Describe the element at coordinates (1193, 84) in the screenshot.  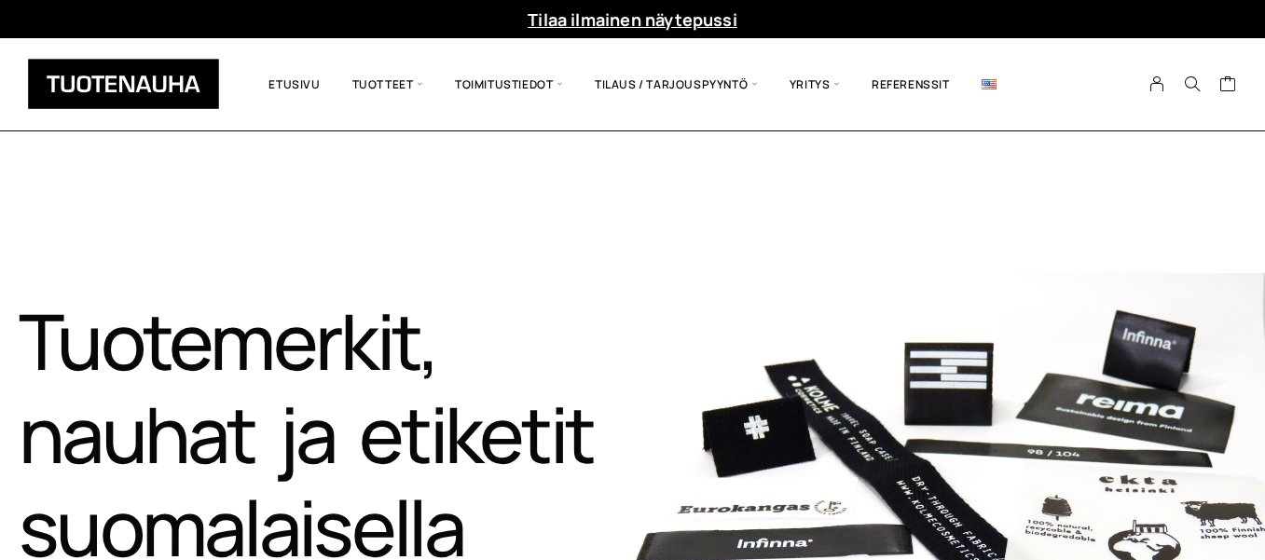
I see `button: Search` at that location.